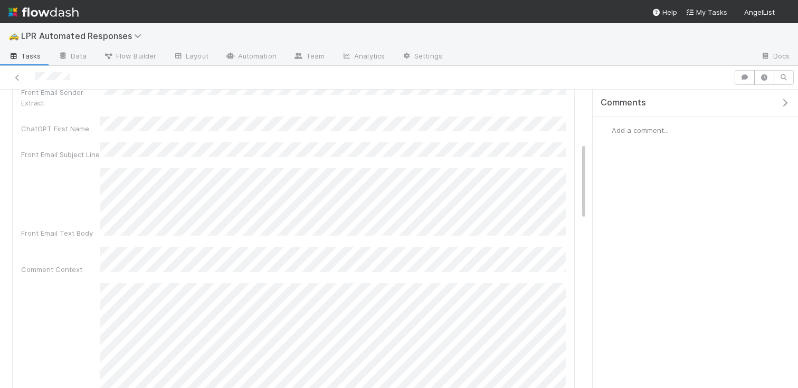  I want to click on a: My Tasks, so click(706, 12).